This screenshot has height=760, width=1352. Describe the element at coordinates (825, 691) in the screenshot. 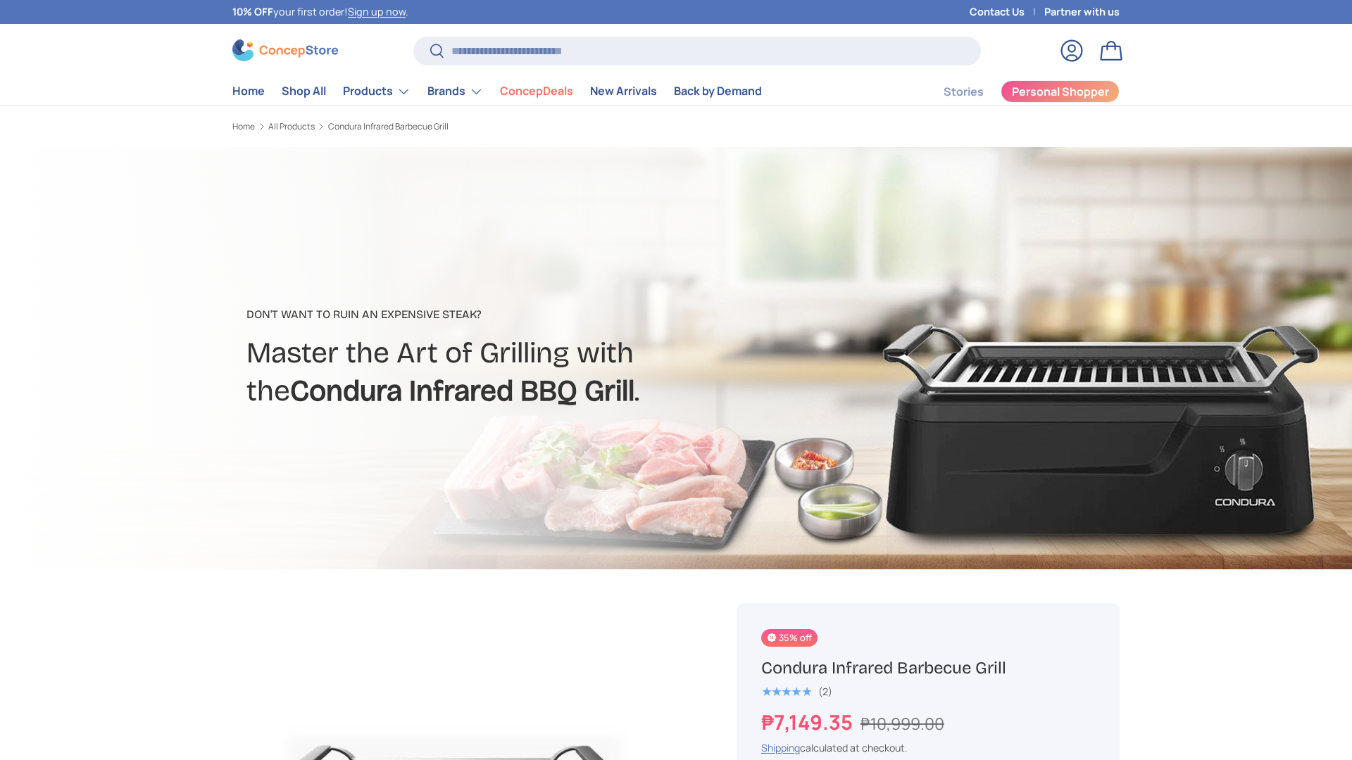

I see `div: (2)` at that location.